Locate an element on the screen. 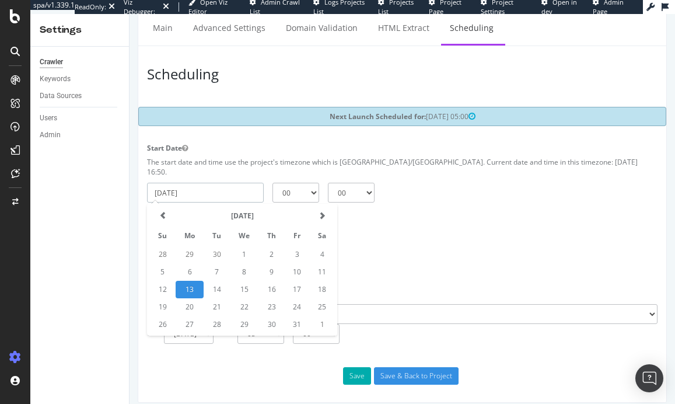 This screenshot has height=404, width=675. th: Th is located at coordinates (142, 222).